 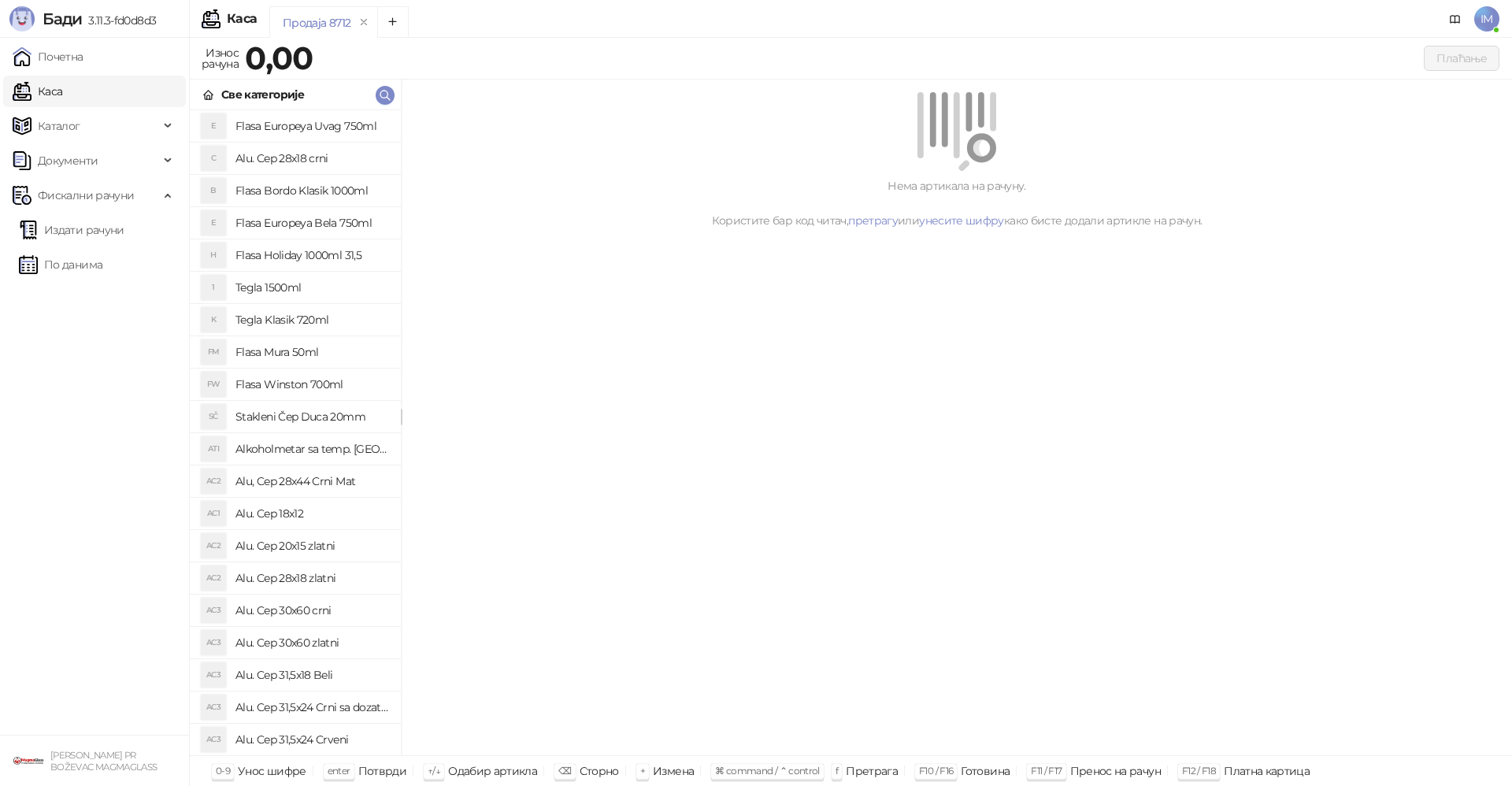 I want to click on h4: Alu. Cep 28x18 zlatni, so click(x=312, y=578).